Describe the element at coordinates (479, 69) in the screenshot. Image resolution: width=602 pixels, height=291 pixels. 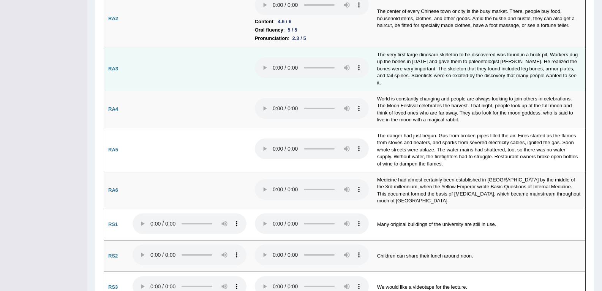
I see `td: The very first large dinosaur skeleton to be discovered was found in a brick pit. Workers dug up ...` at that location.